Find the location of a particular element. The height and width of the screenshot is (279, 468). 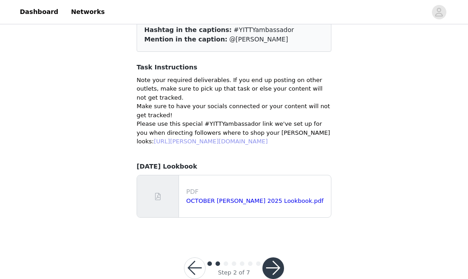

p: Please use this special #YITTYambassador link we've set up for you when directing followers where... is located at coordinates (234, 133).